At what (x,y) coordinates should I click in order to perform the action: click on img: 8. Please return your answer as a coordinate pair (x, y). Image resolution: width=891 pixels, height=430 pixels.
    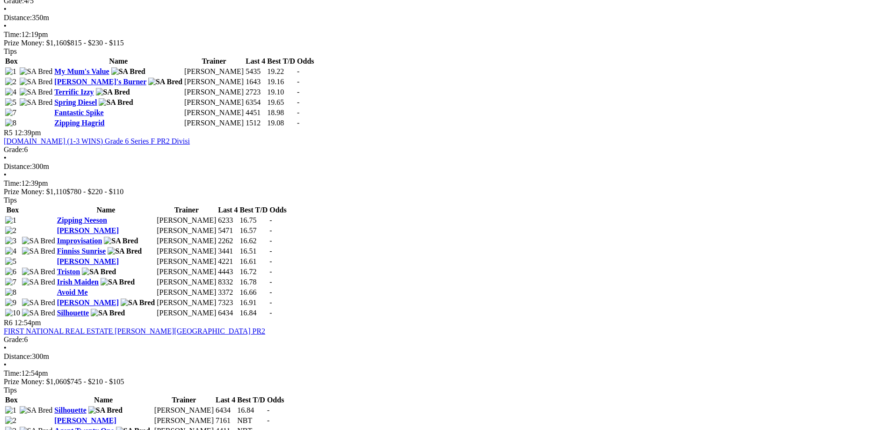
    Looking at the image, I should click on (11, 123).